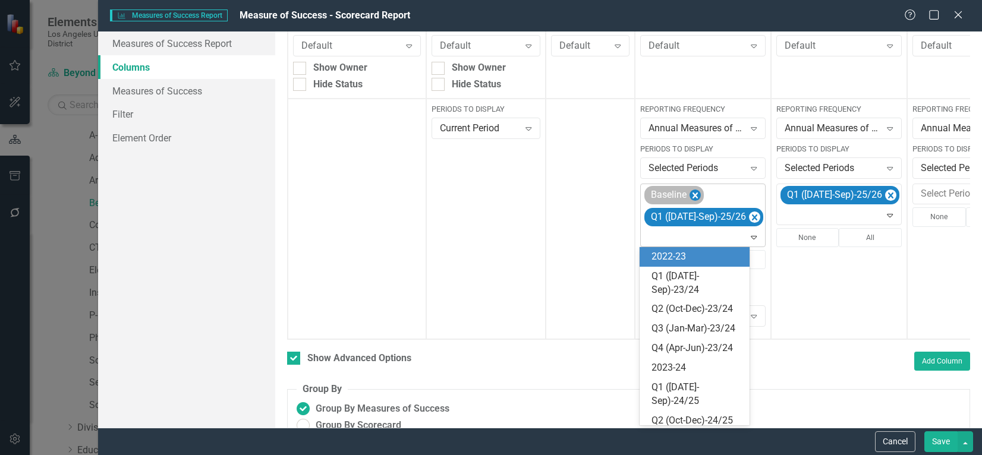 The height and width of the screenshot is (455, 982). Describe the element at coordinates (697, 329) in the screenshot. I see `div: Q3 (Jan-Mar)-23/24` at that location.